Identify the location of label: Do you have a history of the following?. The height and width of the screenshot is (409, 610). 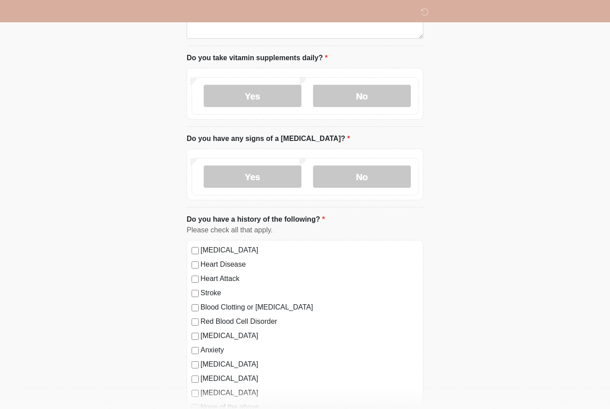
(255, 220).